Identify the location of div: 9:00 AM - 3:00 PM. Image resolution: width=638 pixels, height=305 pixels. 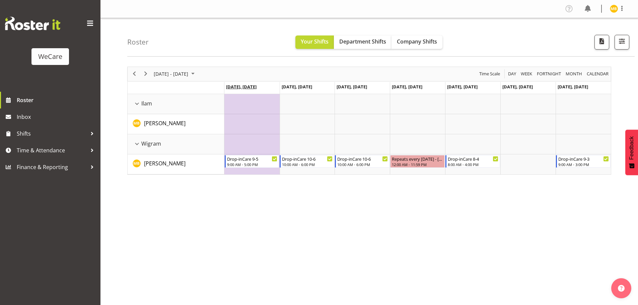
(583, 164).